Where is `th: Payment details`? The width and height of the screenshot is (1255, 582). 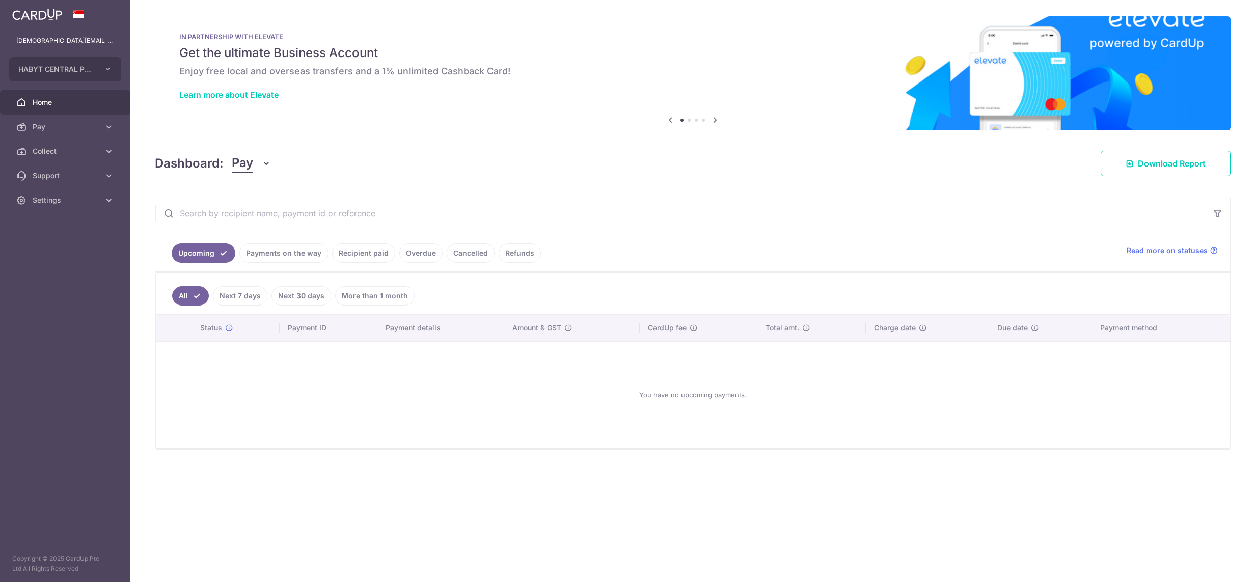
th: Payment details is located at coordinates (441, 328).